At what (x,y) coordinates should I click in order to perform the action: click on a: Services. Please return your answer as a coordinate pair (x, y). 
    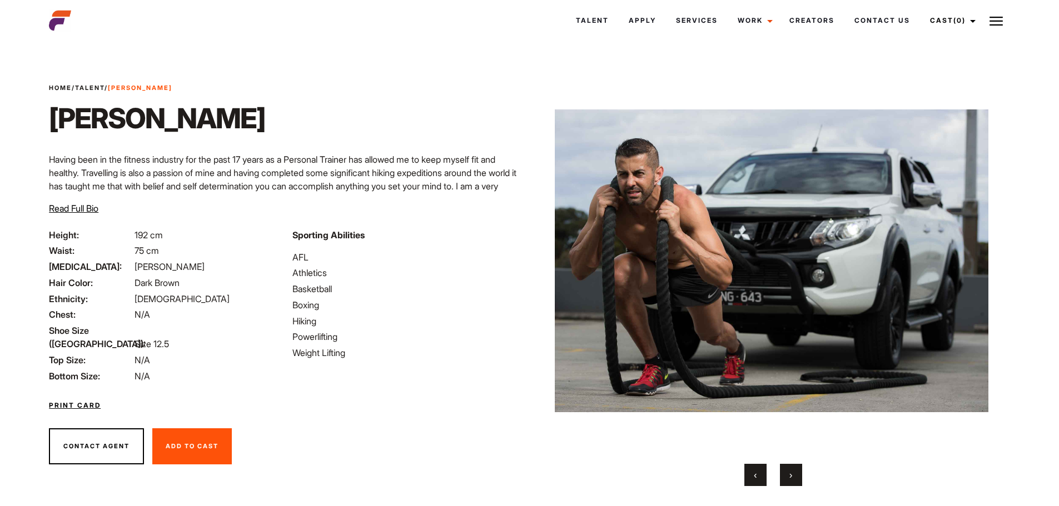
    Looking at the image, I should click on (696, 21).